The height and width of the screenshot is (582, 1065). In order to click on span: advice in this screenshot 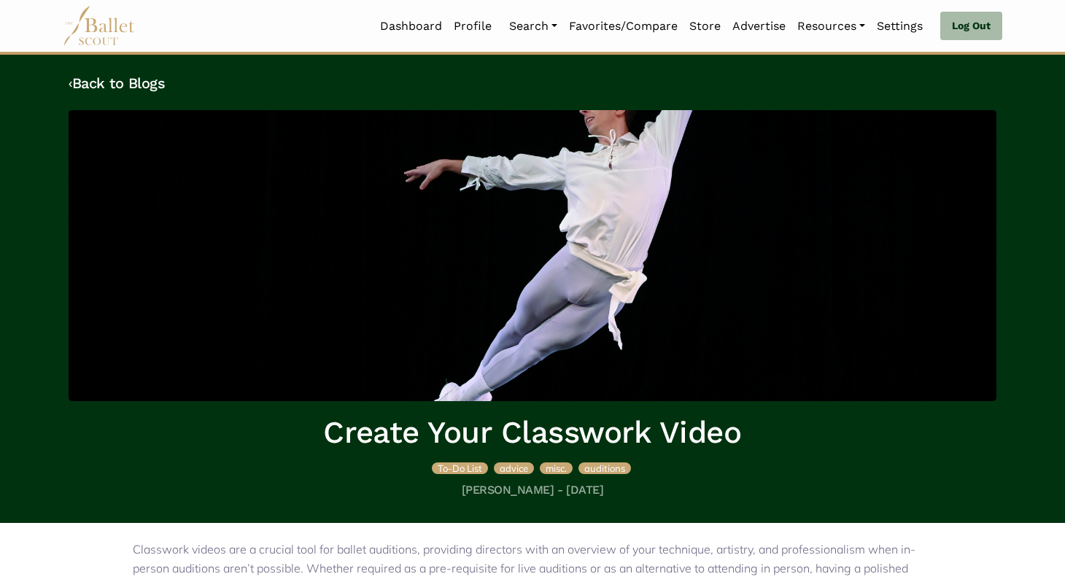, I will do `click(514, 468)`.